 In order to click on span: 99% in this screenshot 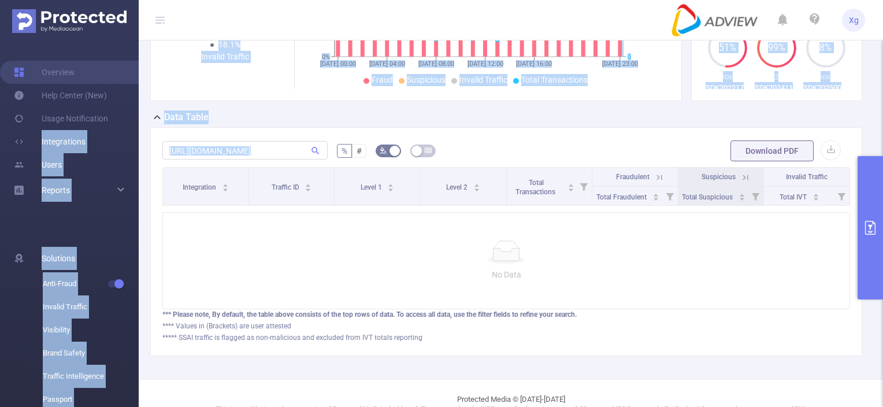, I will do `click(777, 48)`.